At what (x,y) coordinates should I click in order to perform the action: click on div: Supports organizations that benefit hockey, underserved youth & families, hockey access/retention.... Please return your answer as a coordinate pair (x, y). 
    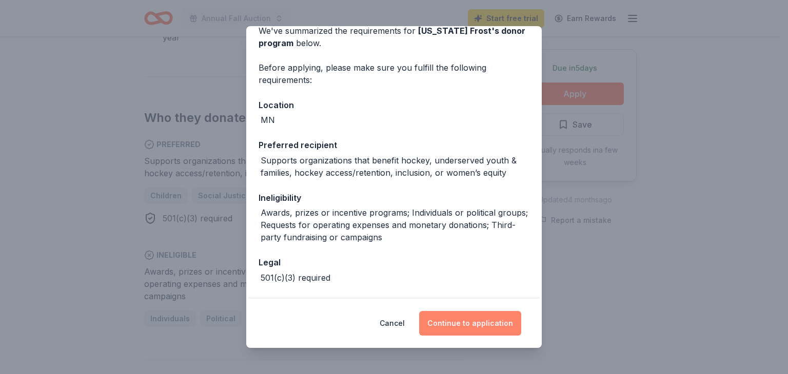
    Looking at the image, I should click on (395, 167).